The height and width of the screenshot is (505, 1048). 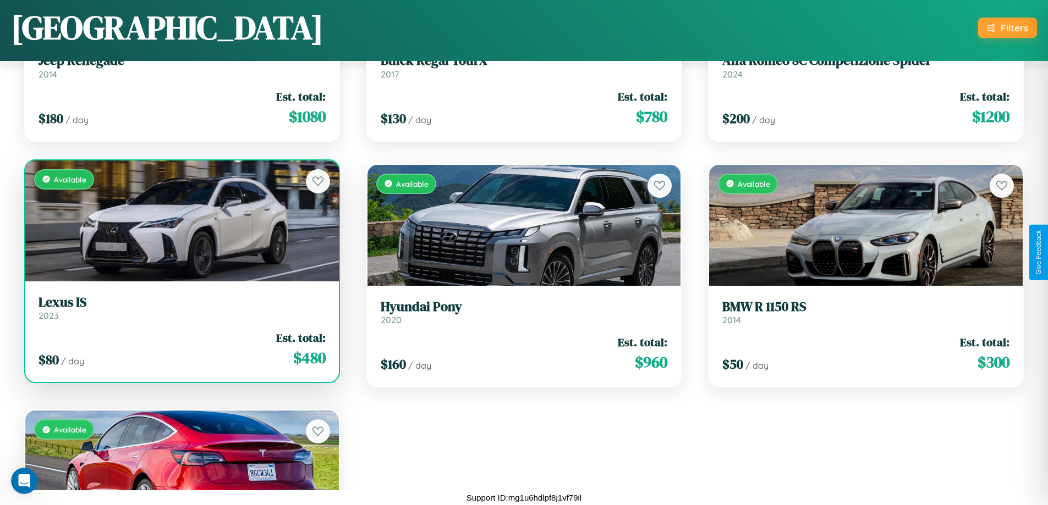 What do you see at coordinates (524, 61) in the screenshot?
I see `h3: Buick Regal TourX` at bounding box center [524, 61].